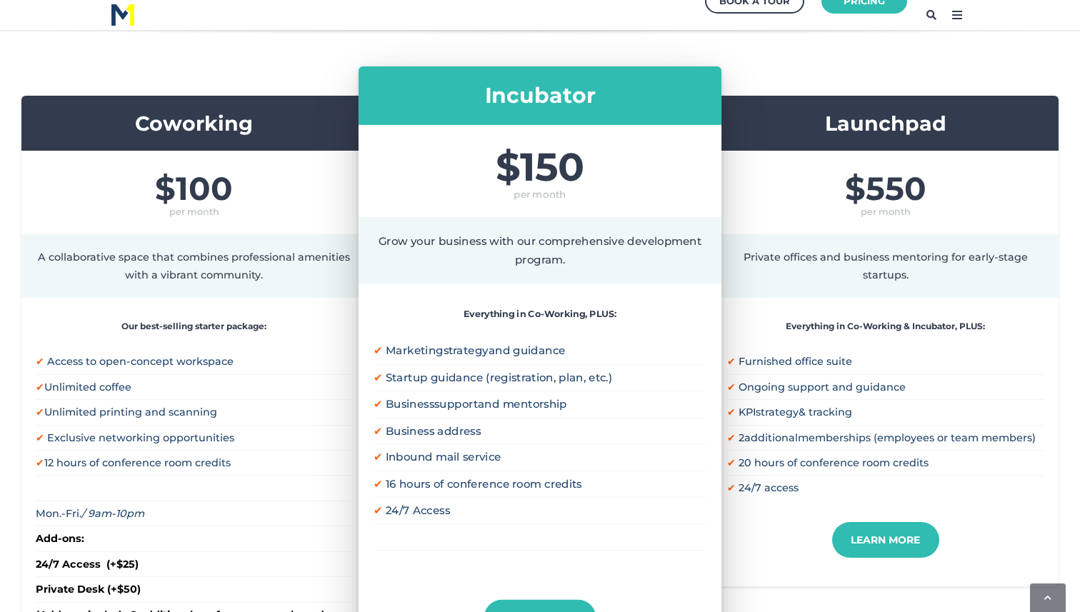 Image resolution: width=1080 pixels, height=612 pixels. What do you see at coordinates (886, 124) in the screenshot?
I see `h3: Launchpad` at bounding box center [886, 124].